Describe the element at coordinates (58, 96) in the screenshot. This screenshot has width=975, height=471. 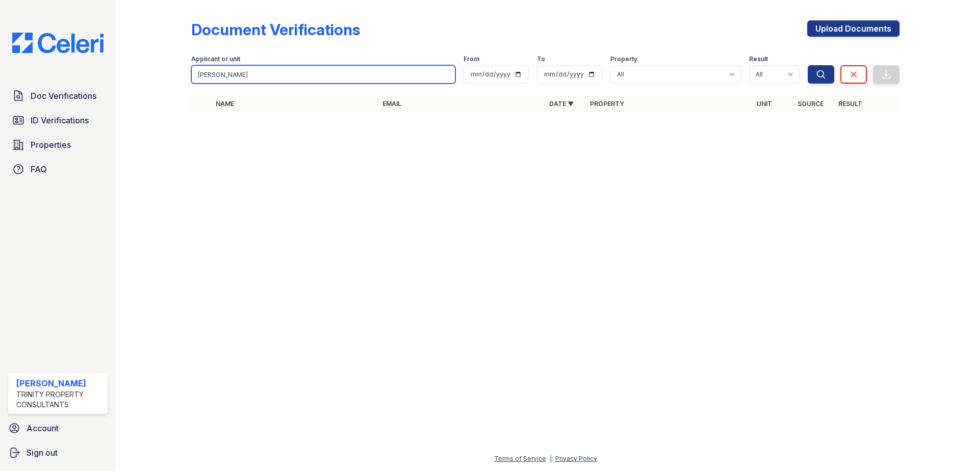
I see `a: Doc Verifications` at that location.